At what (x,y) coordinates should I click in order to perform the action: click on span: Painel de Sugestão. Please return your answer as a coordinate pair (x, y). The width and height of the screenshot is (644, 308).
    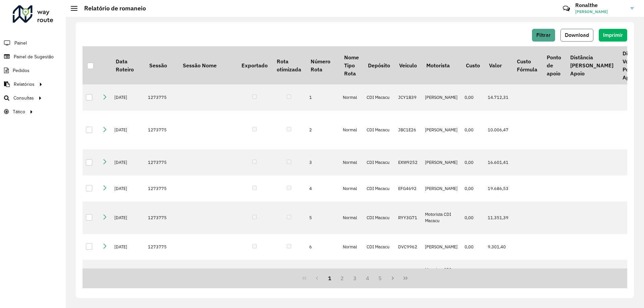
    Looking at the image, I should click on (34, 57).